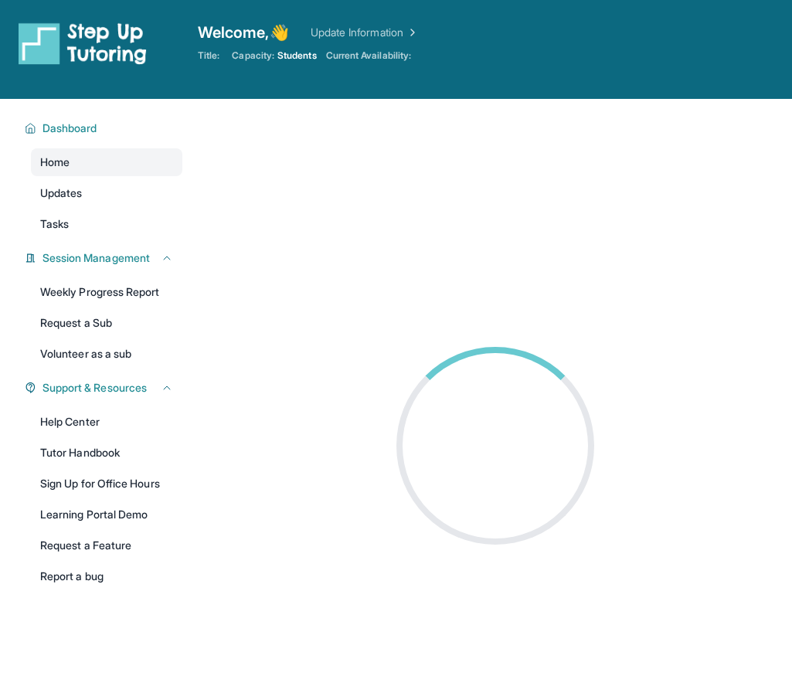  I want to click on button: Dashboard, so click(104, 128).